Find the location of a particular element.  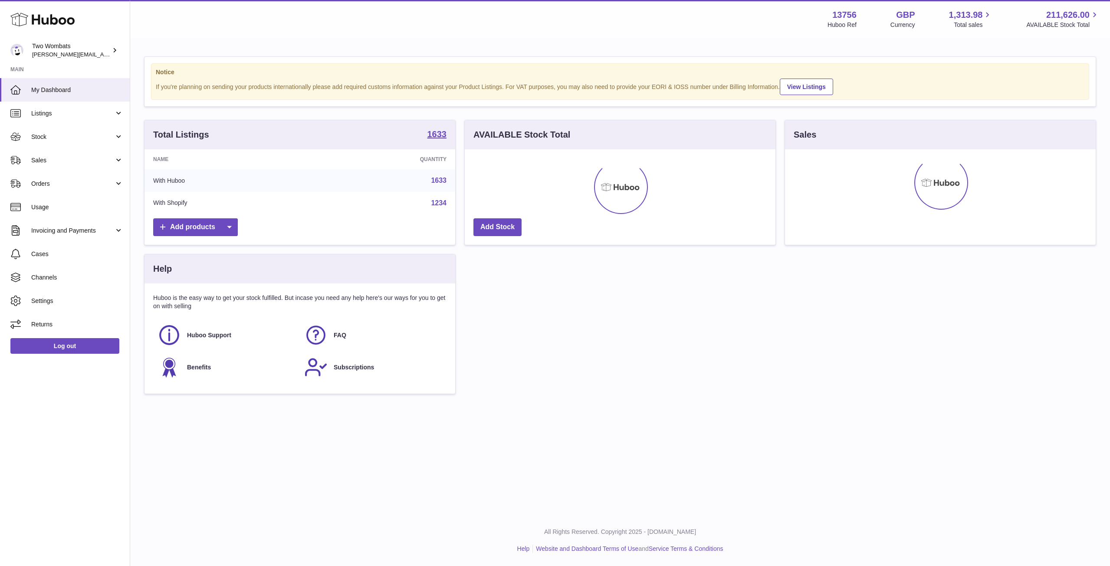

span: Orders is located at coordinates (72, 184).